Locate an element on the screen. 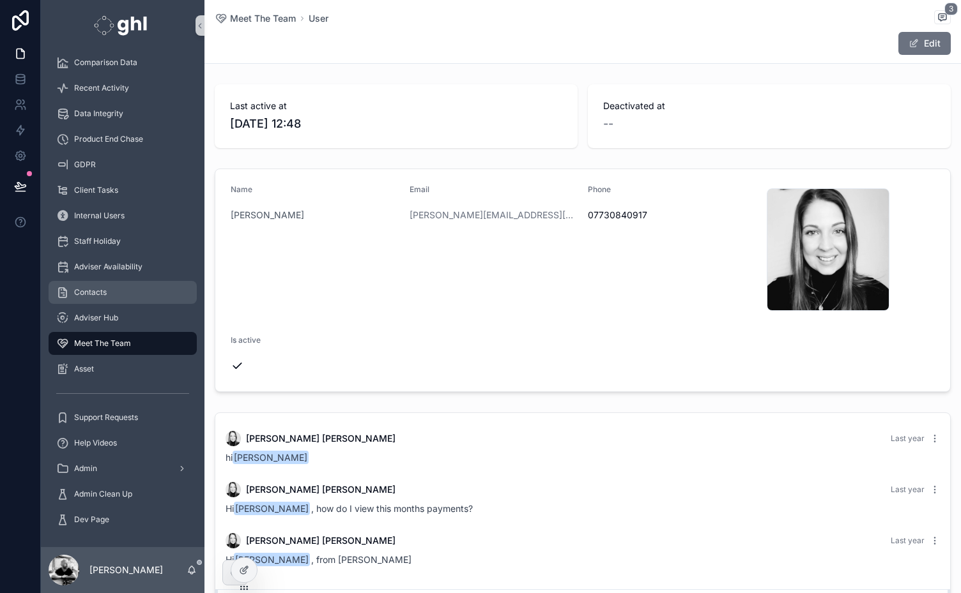  a: User is located at coordinates (318, 19).